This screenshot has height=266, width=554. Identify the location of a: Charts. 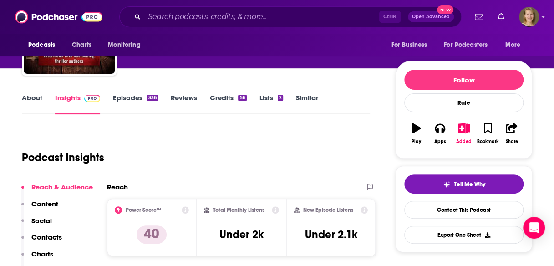
(81, 45).